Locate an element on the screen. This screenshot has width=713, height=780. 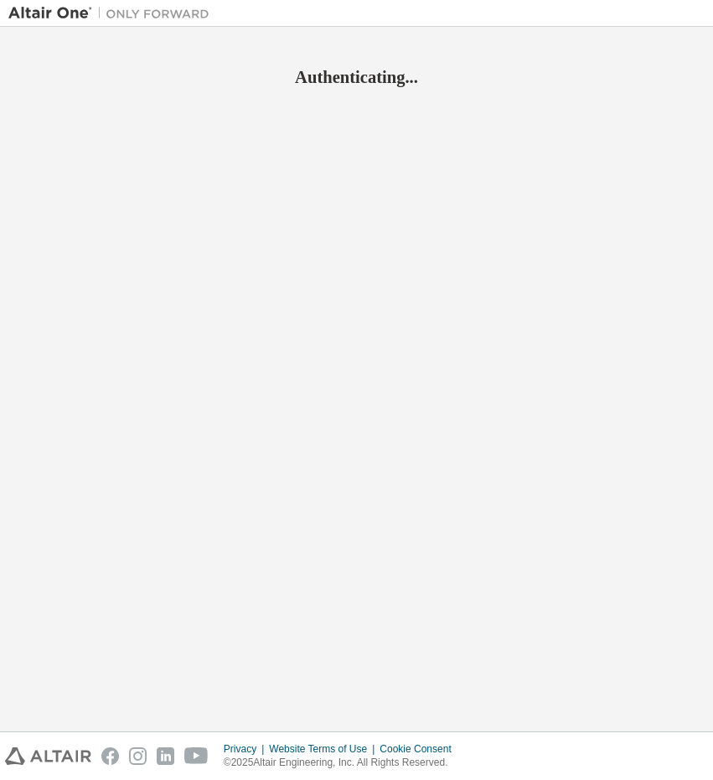
div: Cookie Consent is located at coordinates (420, 749).